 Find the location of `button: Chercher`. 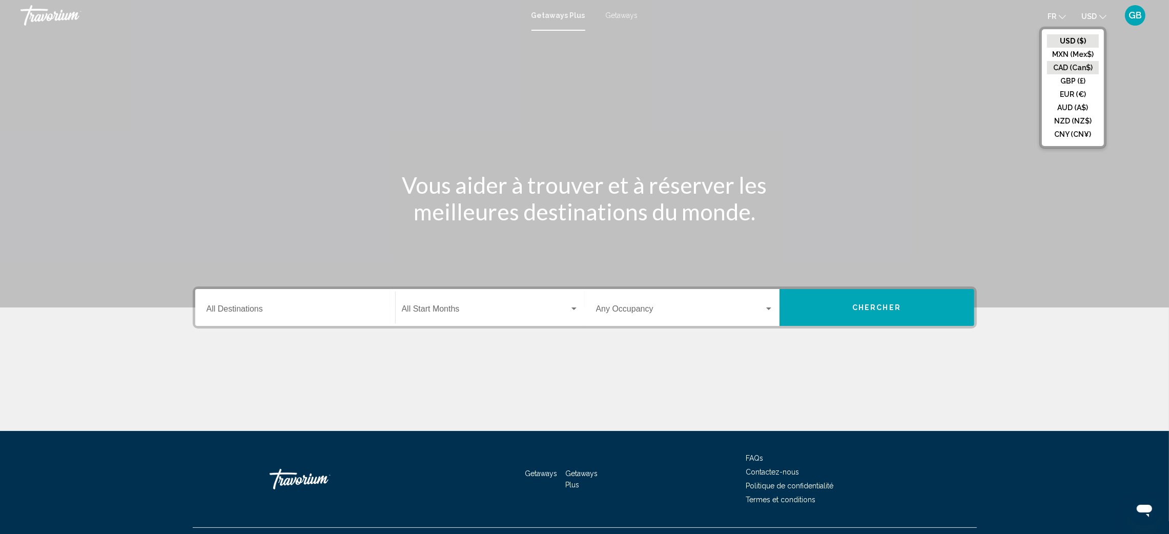

button: Chercher is located at coordinates (877, 308).